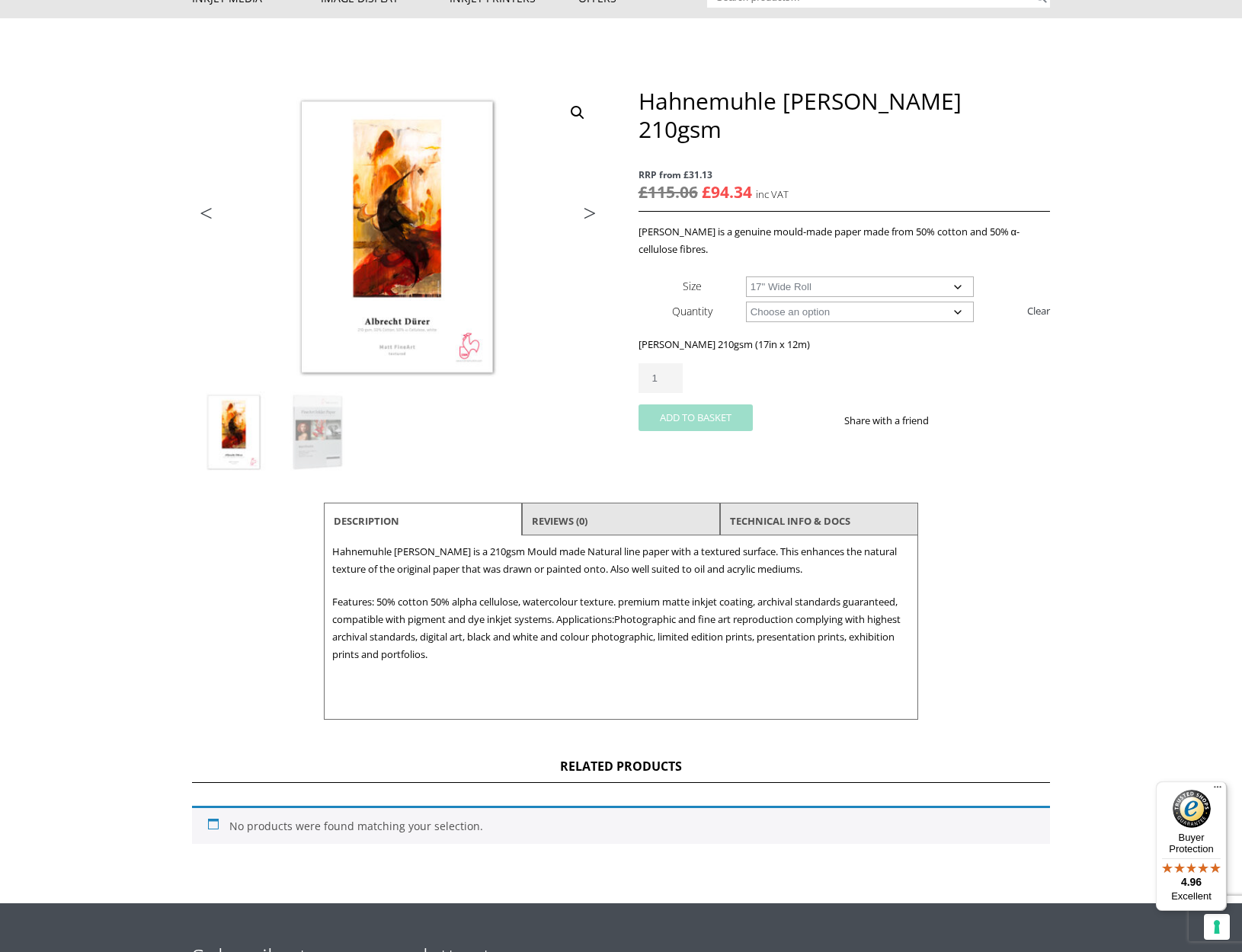  I want to click on img: facebook sharing button, so click(953, 420).